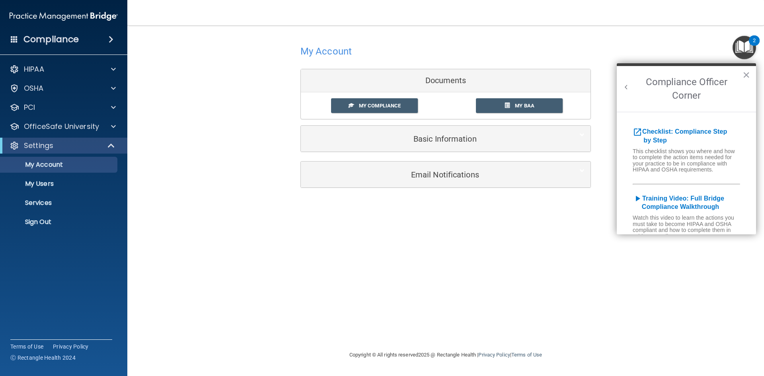 The width and height of the screenshot is (764, 376). I want to click on a: HIPAA, so click(62, 69).